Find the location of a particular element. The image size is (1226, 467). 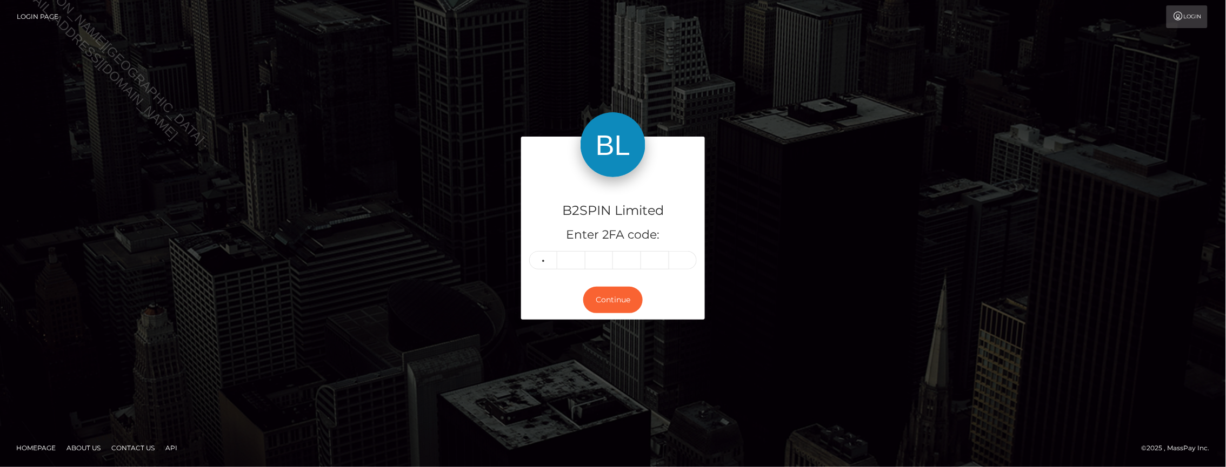

h4: B2SPIN Limited is located at coordinates (613, 211).